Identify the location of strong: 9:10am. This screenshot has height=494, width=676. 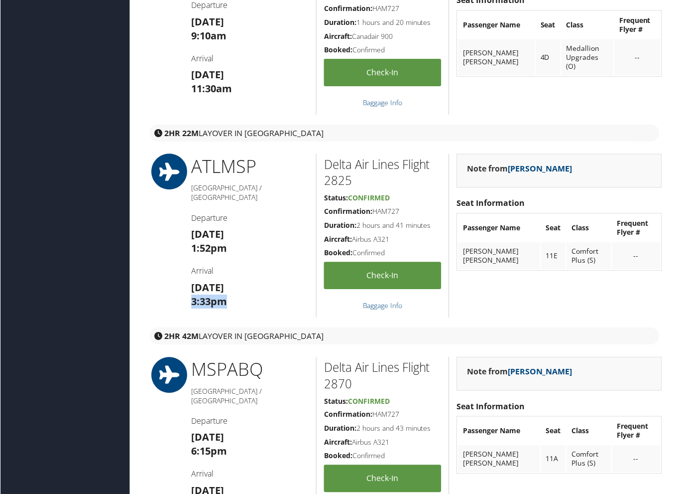
(209, 35).